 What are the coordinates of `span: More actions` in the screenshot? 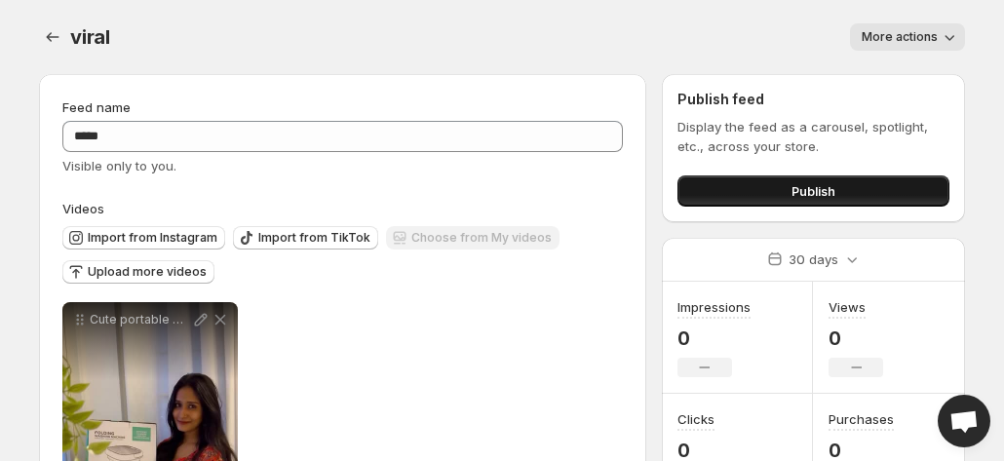 It's located at (900, 37).